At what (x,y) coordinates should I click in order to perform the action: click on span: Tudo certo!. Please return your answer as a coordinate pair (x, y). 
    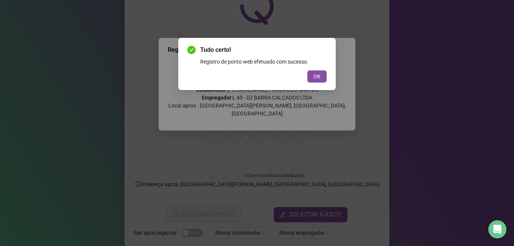
    Looking at the image, I should click on (264, 50).